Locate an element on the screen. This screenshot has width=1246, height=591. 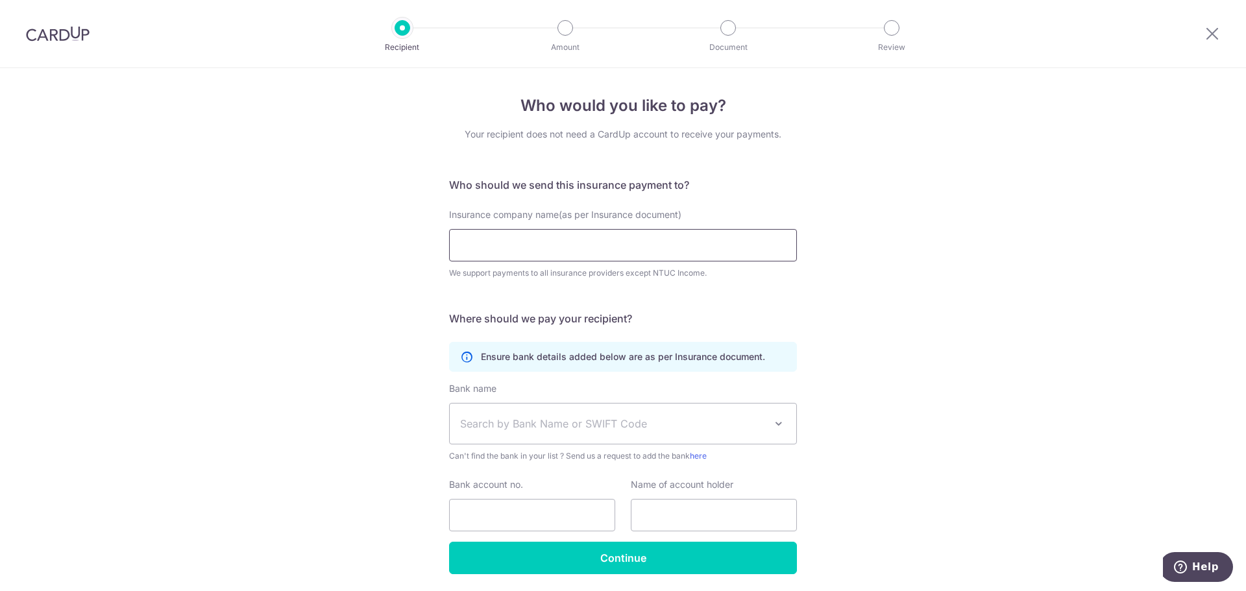
span: Can't find the bank in your list ? Send us a request to add the bank is located at coordinates (623, 456).